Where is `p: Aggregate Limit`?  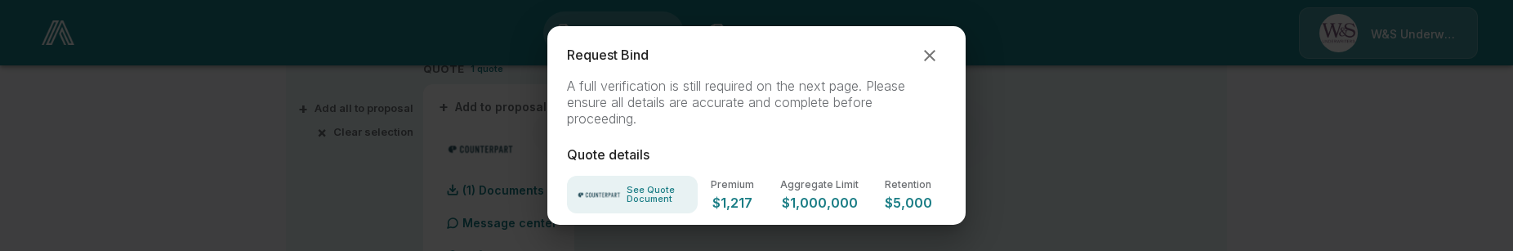
p: Aggregate Limit is located at coordinates (819, 185).